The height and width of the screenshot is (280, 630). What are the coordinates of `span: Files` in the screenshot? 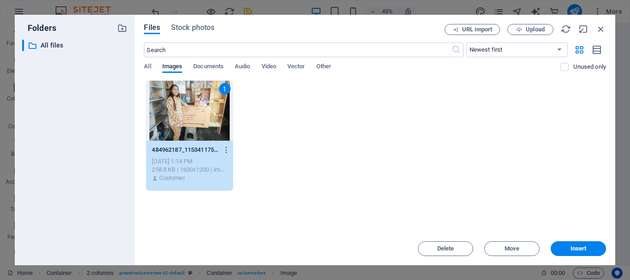 It's located at (152, 28).